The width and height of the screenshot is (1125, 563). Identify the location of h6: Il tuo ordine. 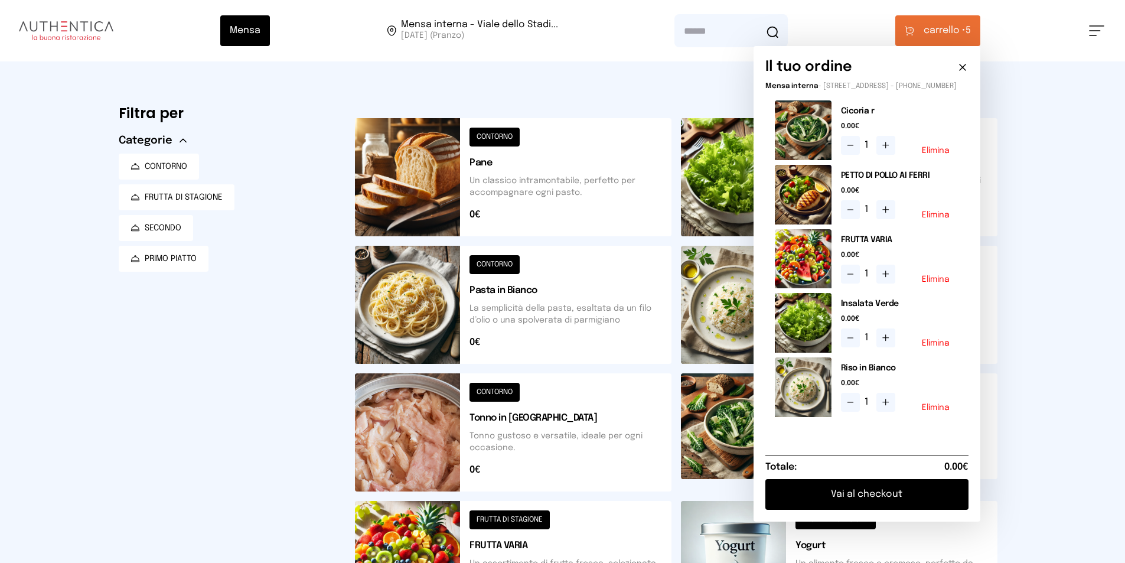
(808, 67).